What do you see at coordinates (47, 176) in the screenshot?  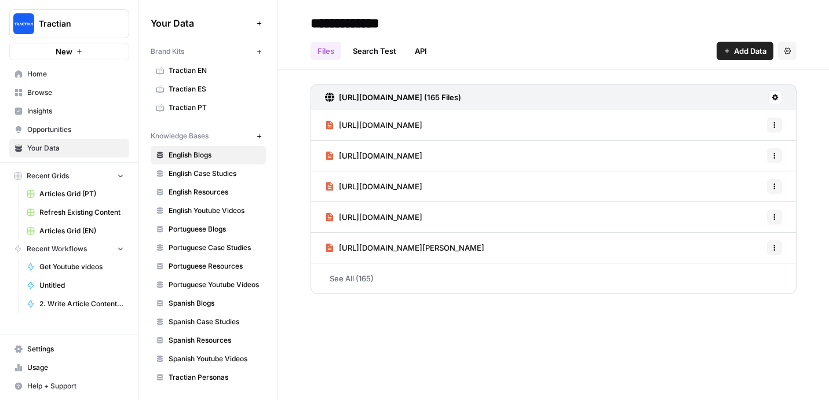 I see `span: Recent Grids` at bounding box center [47, 176].